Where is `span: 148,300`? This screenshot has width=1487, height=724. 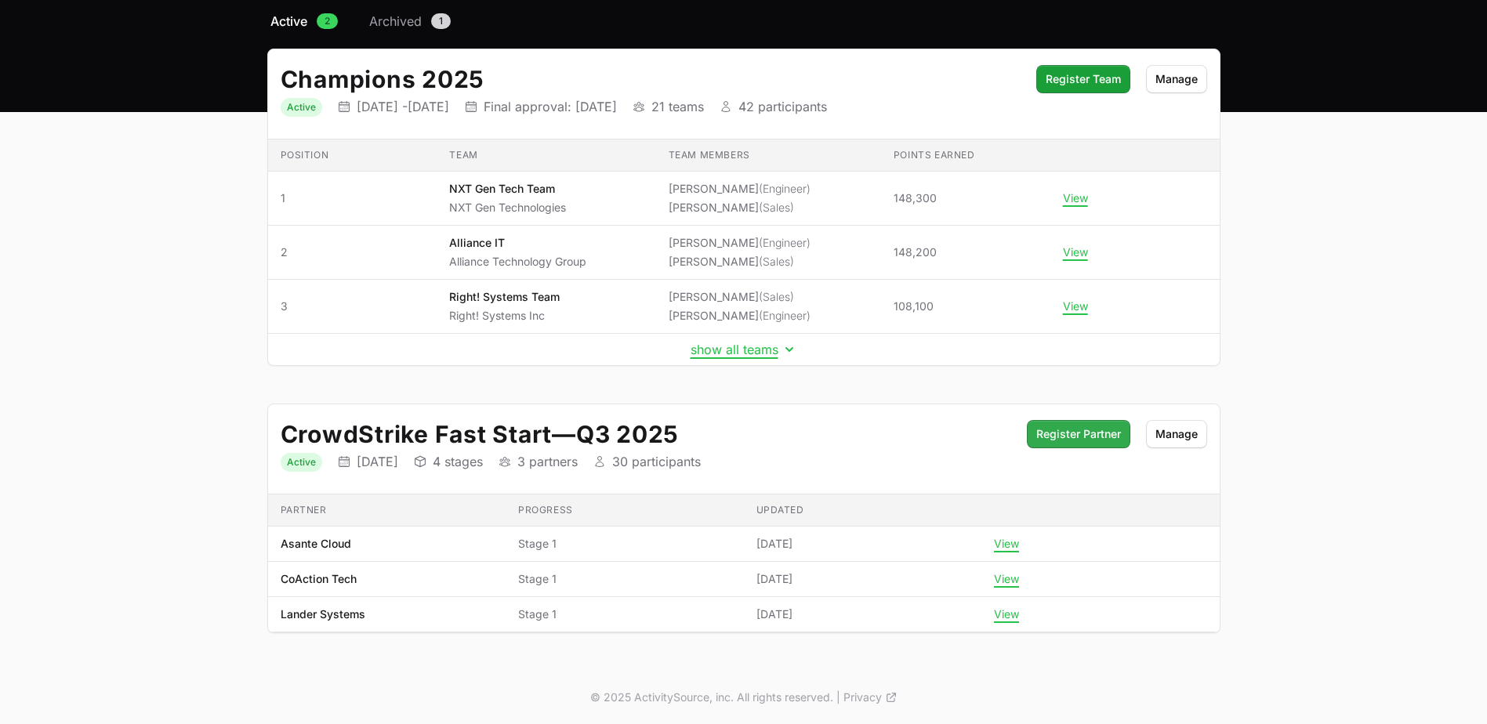 span: 148,300 is located at coordinates (915, 198).